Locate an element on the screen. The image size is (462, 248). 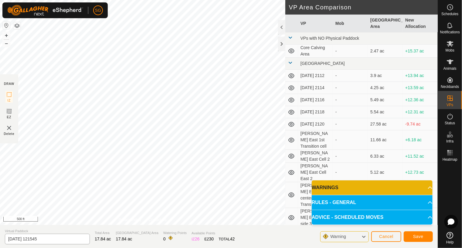
span: Warning is located at coordinates (338, 237).